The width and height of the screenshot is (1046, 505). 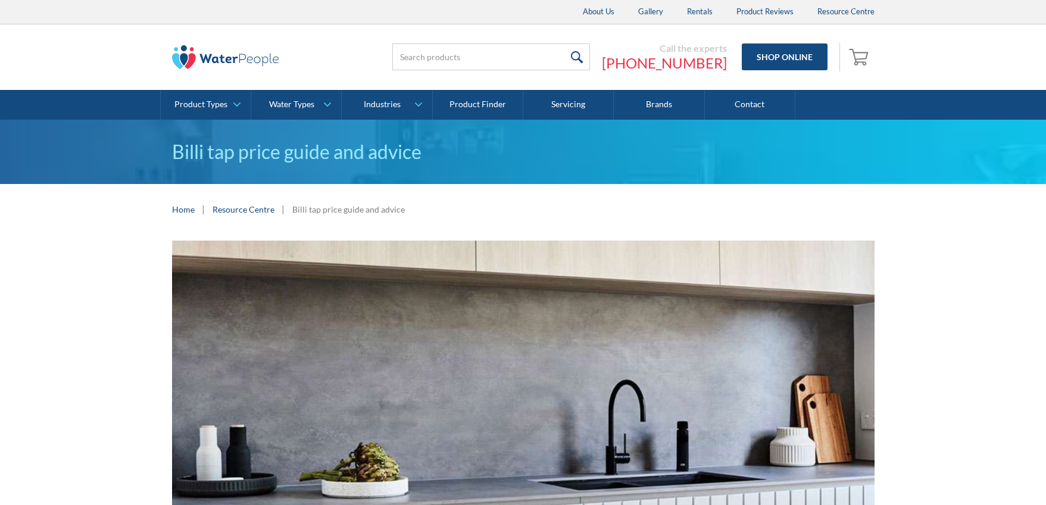 What do you see at coordinates (226, 57) in the screenshot?
I see `img: The Water People` at bounding box center [226, 57].